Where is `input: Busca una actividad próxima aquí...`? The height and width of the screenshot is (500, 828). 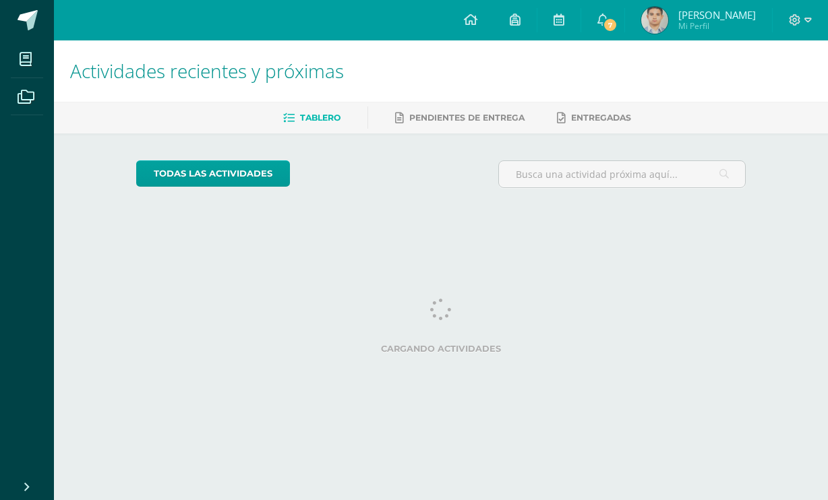
input: Busca una actividad próxima aquí... is located at coordinates (622, 174).